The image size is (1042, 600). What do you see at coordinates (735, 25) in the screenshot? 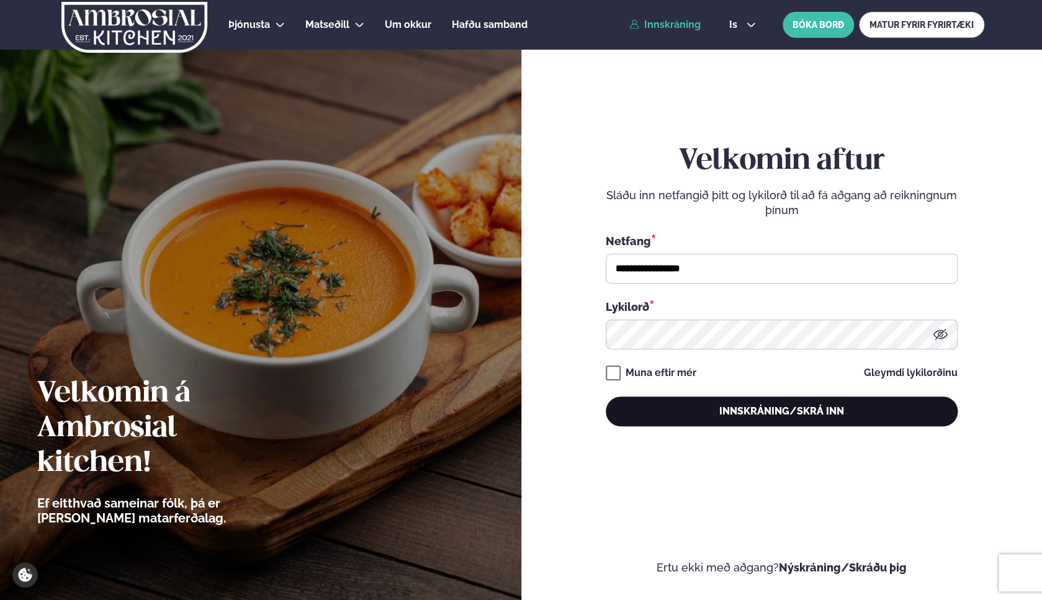
I see `span: is` at bounding box center [735, 25].